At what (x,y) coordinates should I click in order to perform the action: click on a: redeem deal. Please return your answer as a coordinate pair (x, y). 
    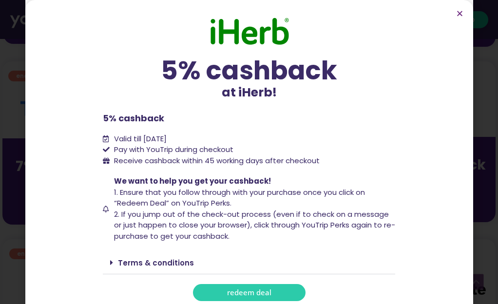
    Looking at the image, I should click on (249, 292).